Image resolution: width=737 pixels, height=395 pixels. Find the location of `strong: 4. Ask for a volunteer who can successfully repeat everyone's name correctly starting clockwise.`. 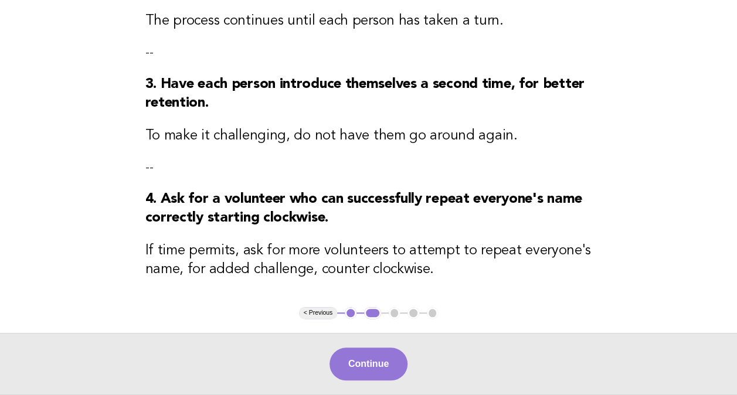

strong: 4. Ask for a volunteer who can successfully repeat everyone's name correctly starting clockwise. is located at coordinates (363, 209).